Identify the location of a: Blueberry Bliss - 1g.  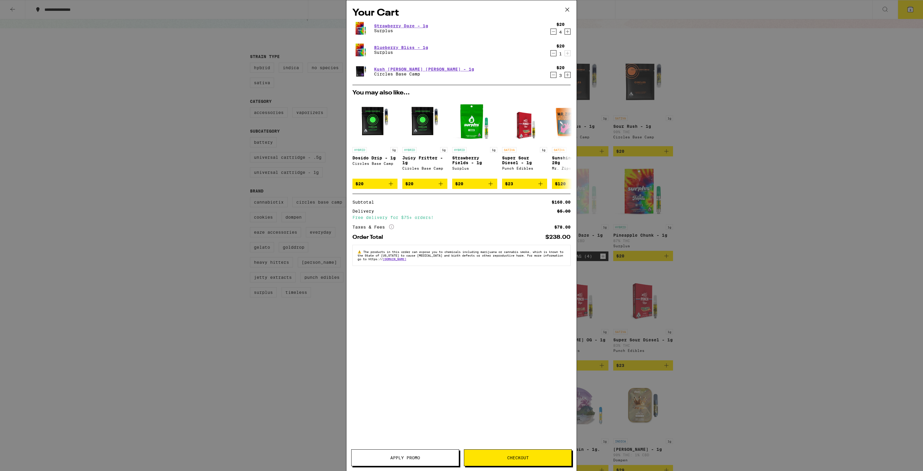
(401, 47).